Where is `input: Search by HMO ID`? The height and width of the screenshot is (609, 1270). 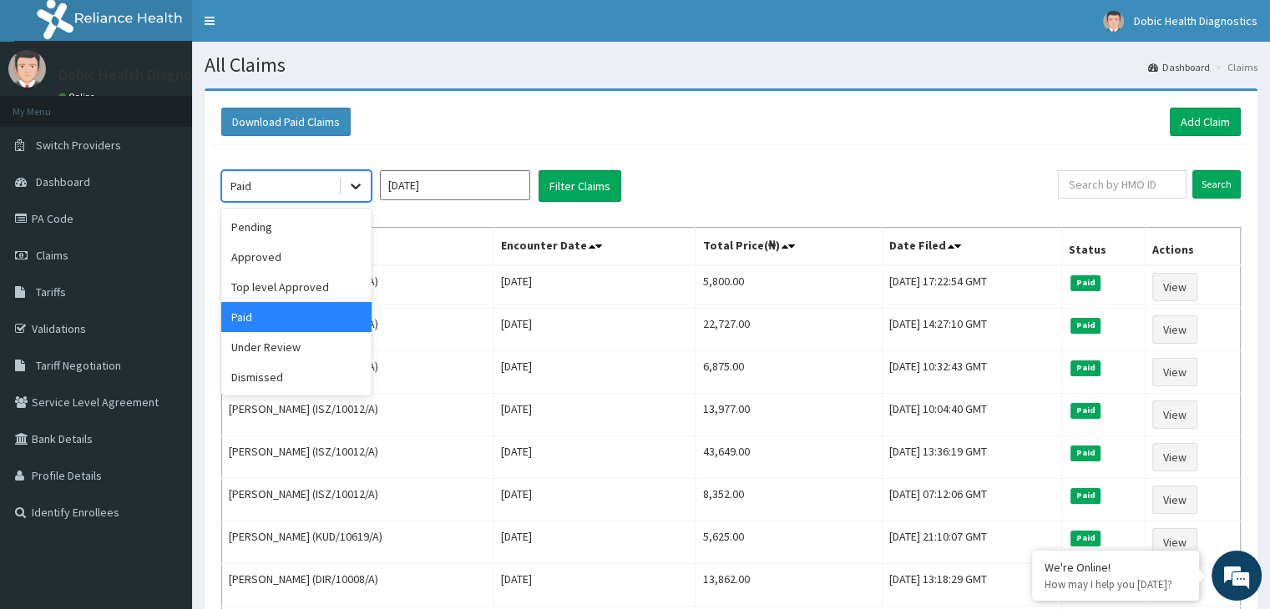 input: Search by HMO ID is located at coordinates (1122, 184).